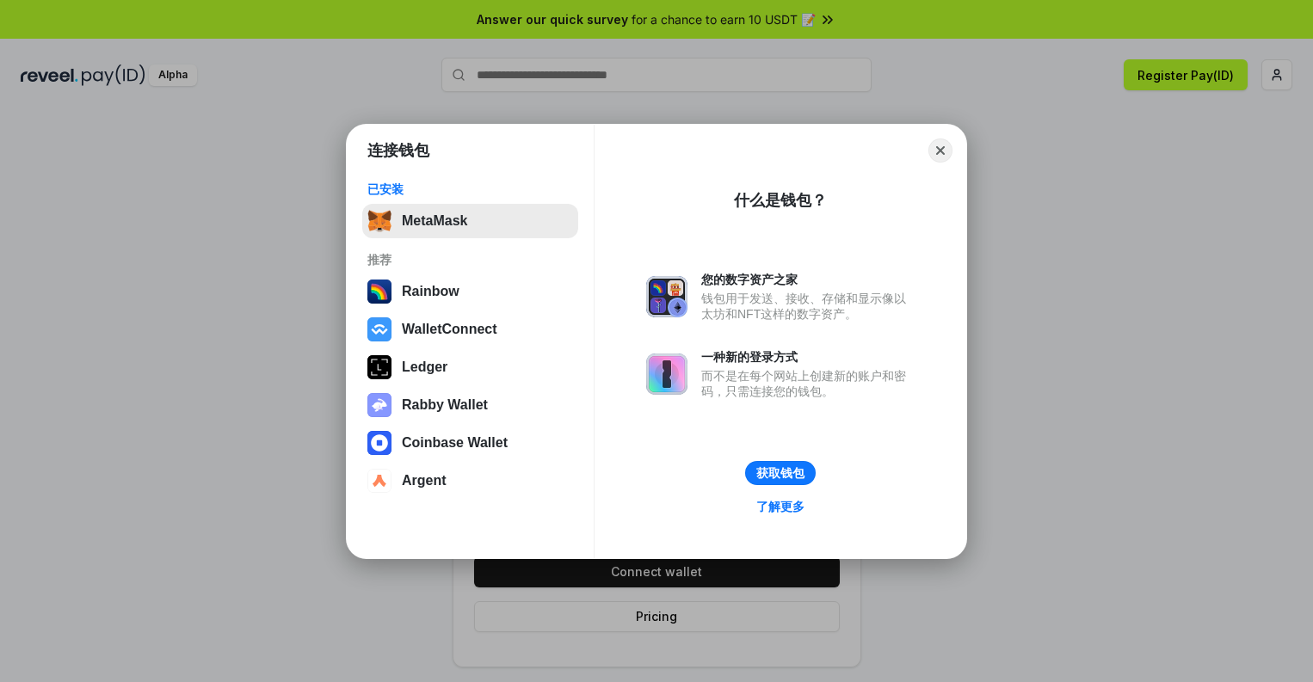  What do you see at coordinates (470, 481) in the screenshot?
I see `button: Argent` at bounding box center [470, 481].